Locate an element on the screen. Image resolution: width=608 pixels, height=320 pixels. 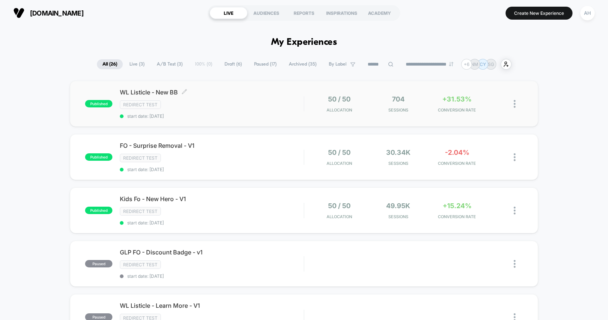
div: ACADEMY is located at coordinates (380, 13).